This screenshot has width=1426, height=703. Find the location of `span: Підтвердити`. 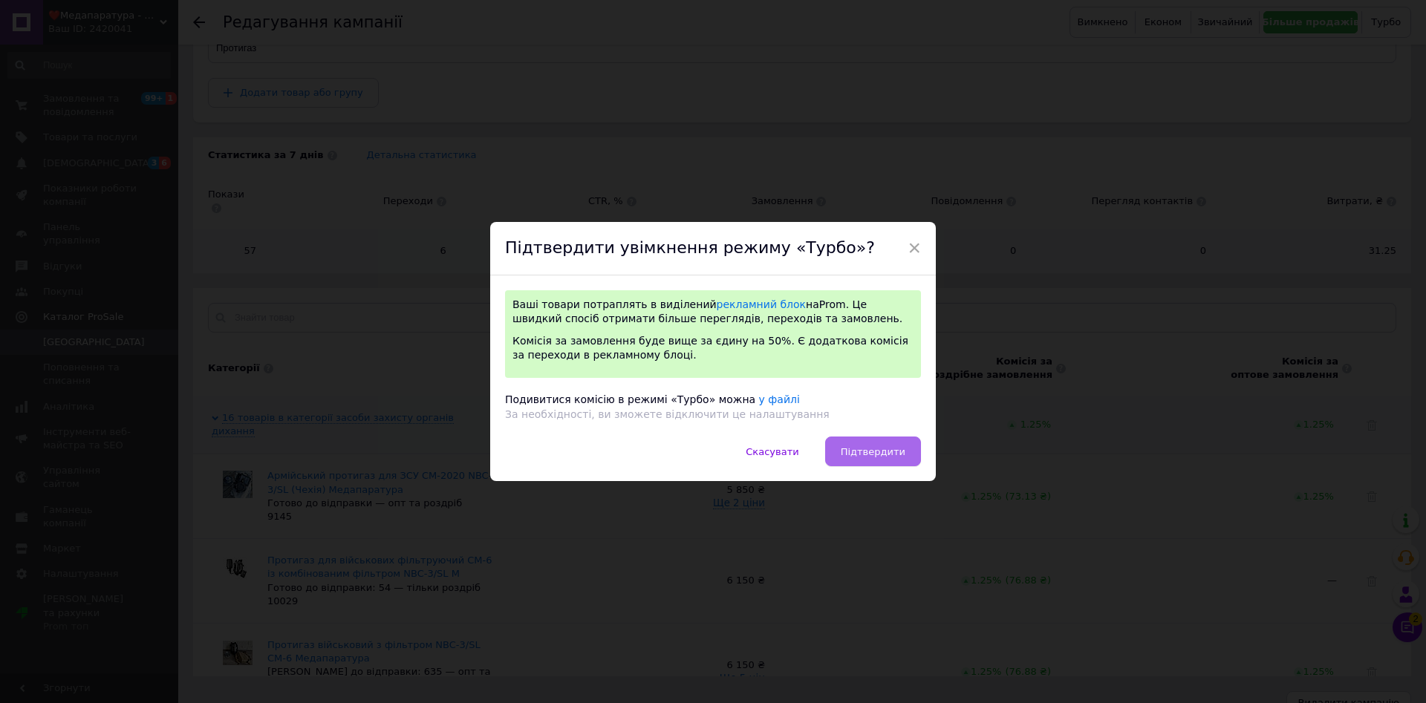

span: Підтвердити is located at coordinates (873, 452).